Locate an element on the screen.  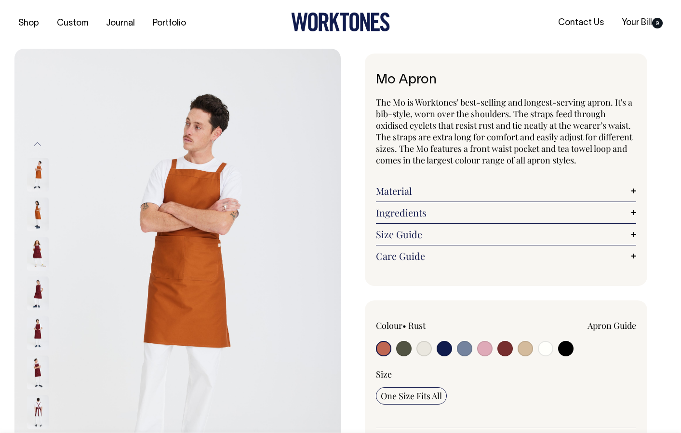
button: Previous is located at coordinates (38, 144).